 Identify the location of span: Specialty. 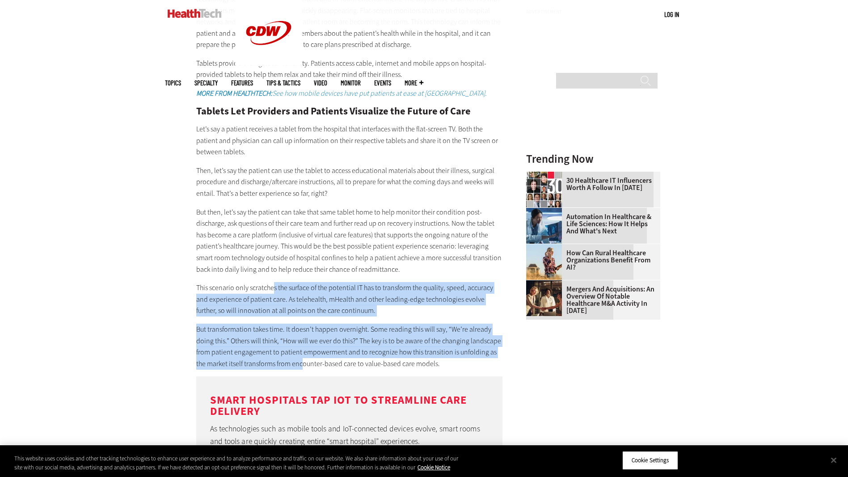
(206, 83).